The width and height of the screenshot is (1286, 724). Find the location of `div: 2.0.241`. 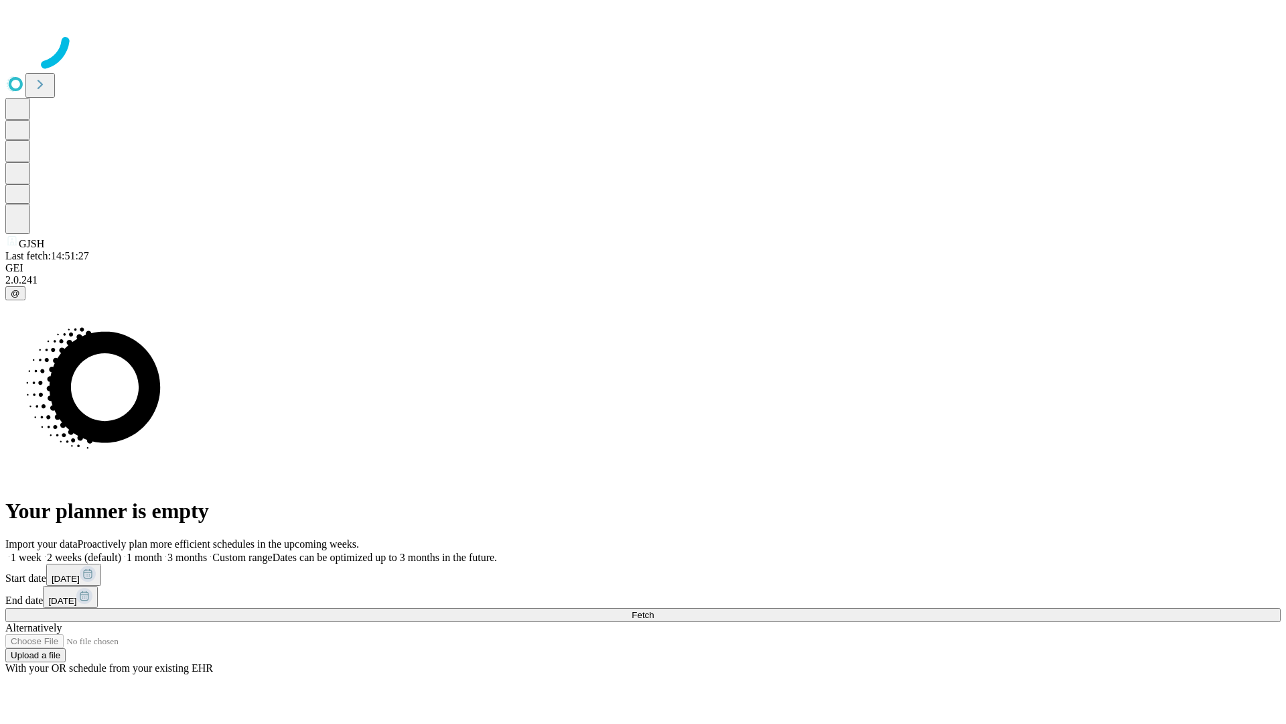

div: 2.0.241 is located at coordinates (643, 280).